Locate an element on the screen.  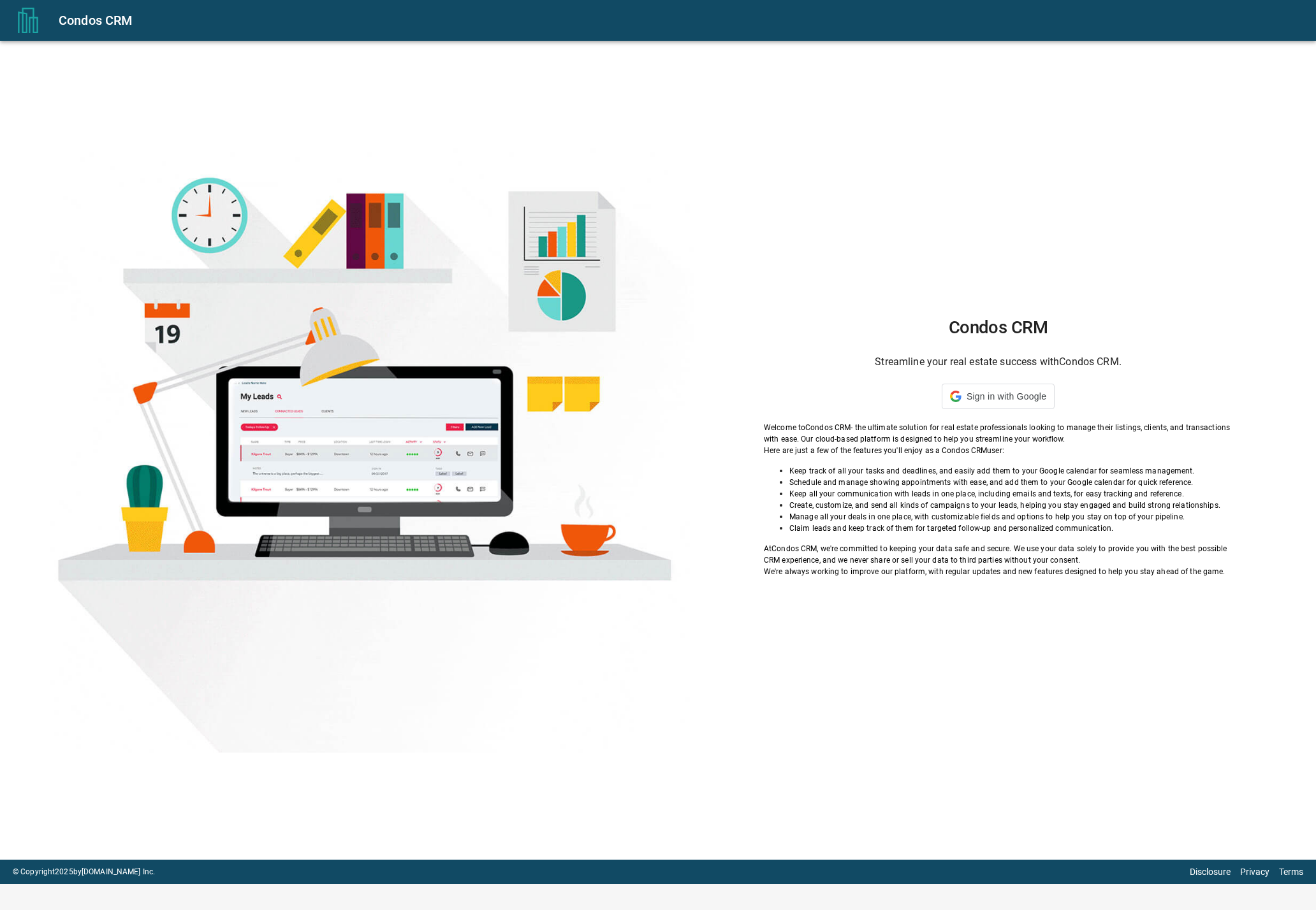
p: Create, customize, and send all kinds of campaigns to your leads, helping you stay engaged and bu... is located at coordinates (1010, 506).